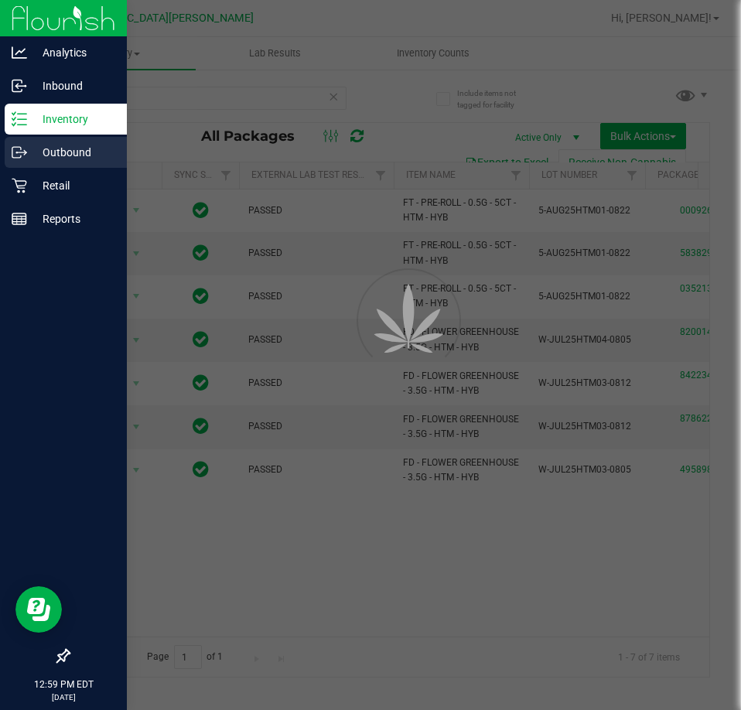 Image resolution: width=741 pixels, height=710 pixels. Describe the element at coordinates (19, 86) in the screenshot. I see `inline-svg: Inbound` at that location.